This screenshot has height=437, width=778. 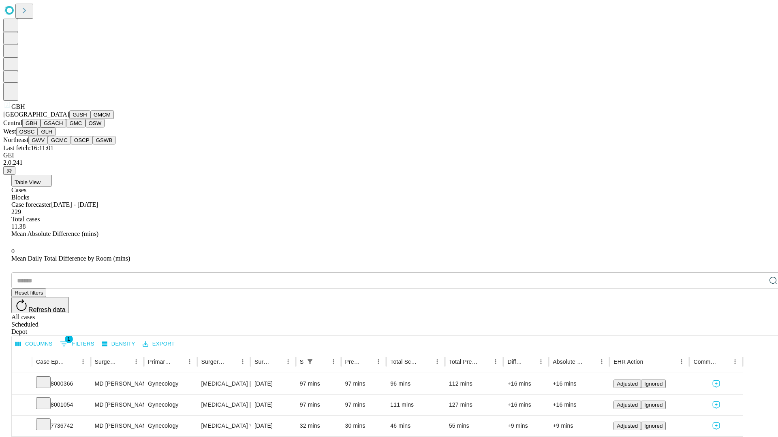 What do you see at coordinates (18, 226) in the screenshot?
I see `span: 11.38` at bounding box center [18, 226].